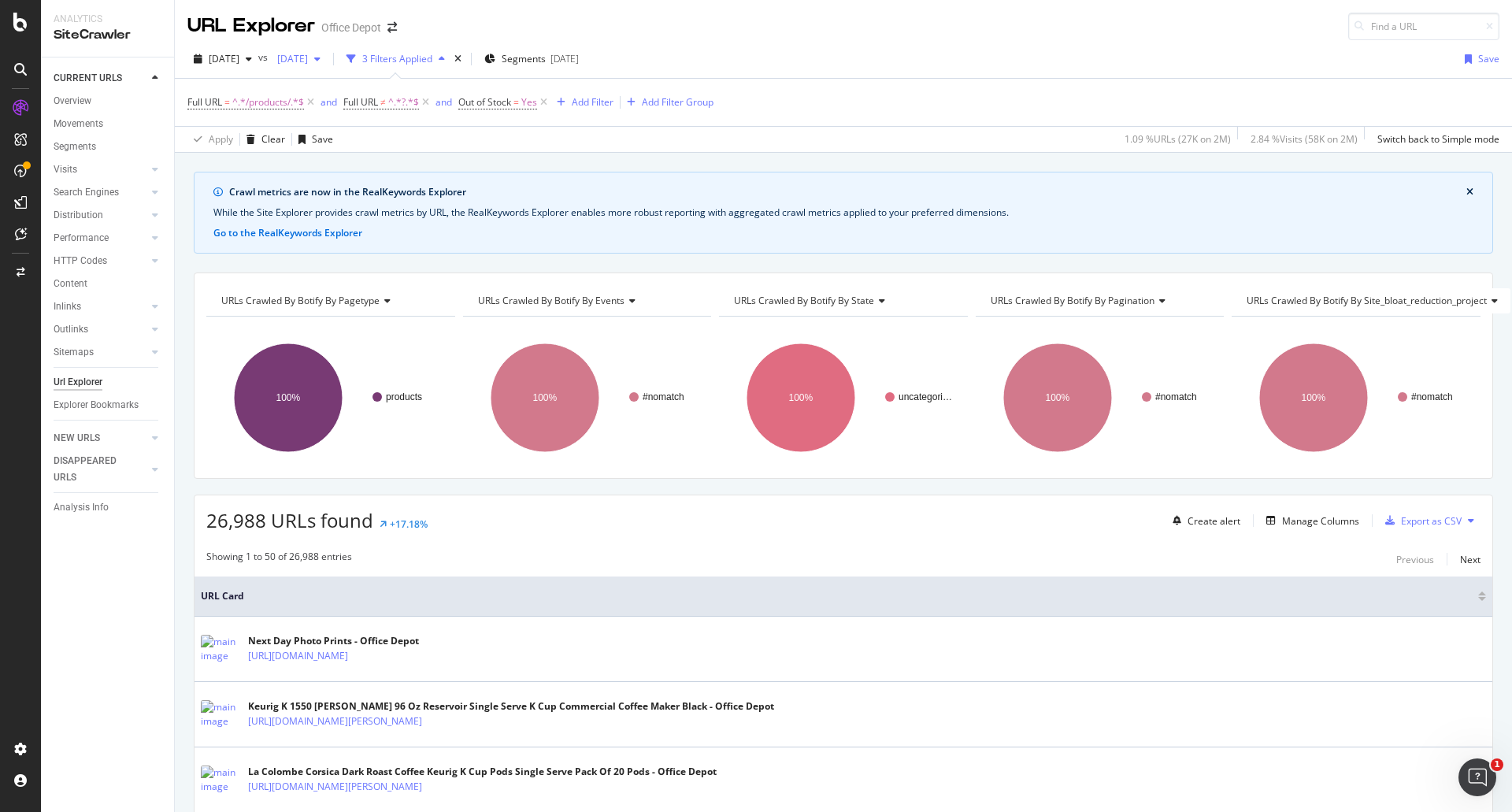 Image resolution: width=1512 pixels, height=812 pixels. I want to click on button: Add Filter Group, so click(667, 102).